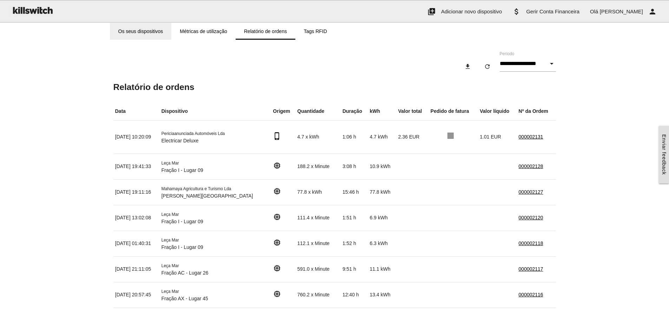 This screenshot has width=669, height=315. Describe the element at coordinates (488, 66) in the screenshot. I see `i: refresh` at that location.